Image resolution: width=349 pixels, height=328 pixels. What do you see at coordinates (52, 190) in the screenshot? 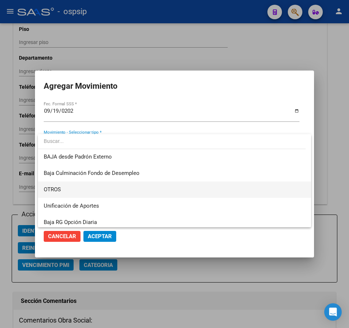
I see `span: OTROS` at bounding box center [52, 190].